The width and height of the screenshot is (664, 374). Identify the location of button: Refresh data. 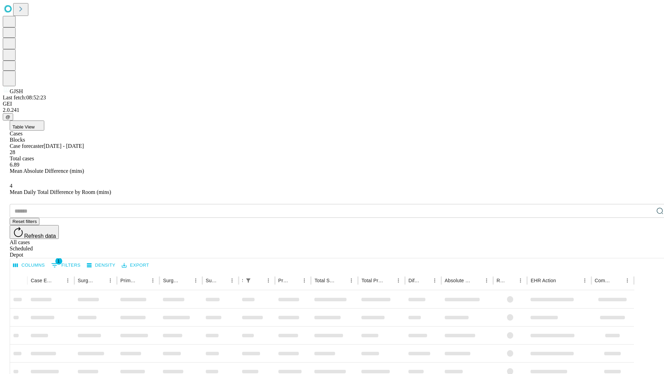
(34, 232).